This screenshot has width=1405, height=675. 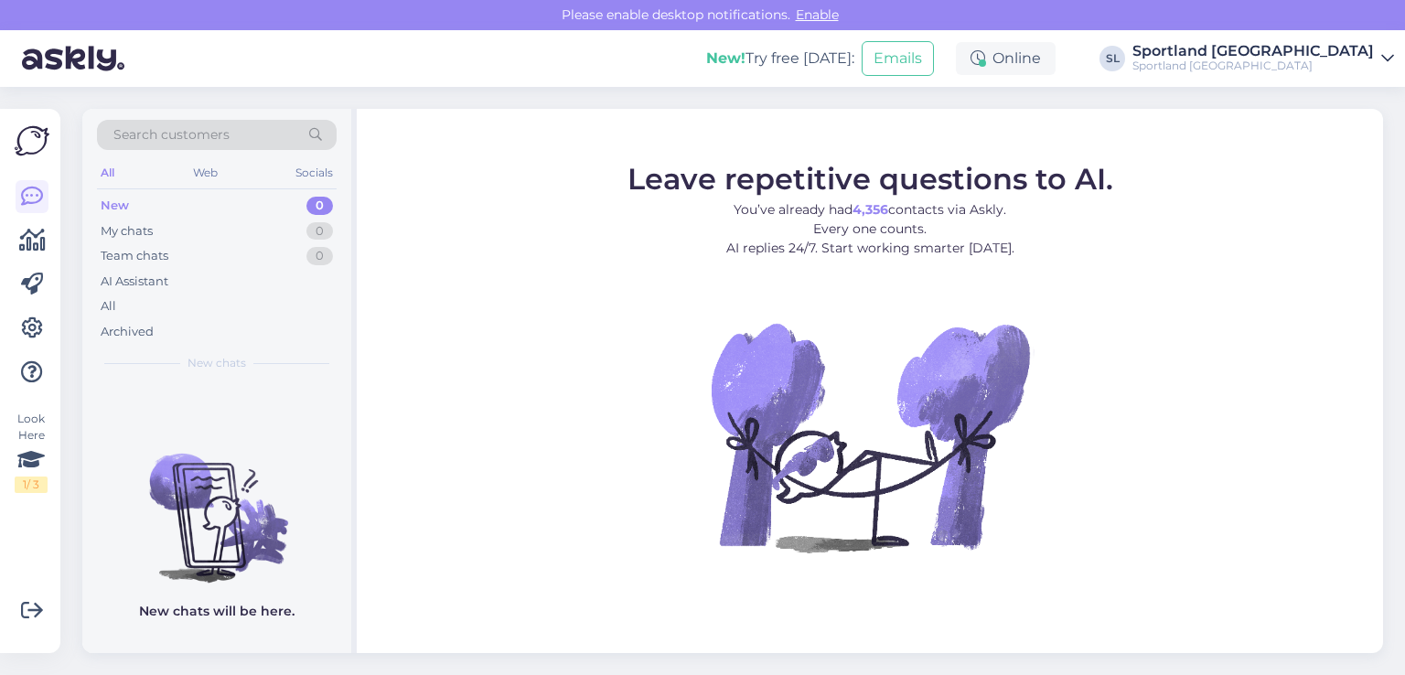 What do you see at coordinates (217, 363) in the screenshot?
I see `span: New chats` at bounding box center [217, 363].